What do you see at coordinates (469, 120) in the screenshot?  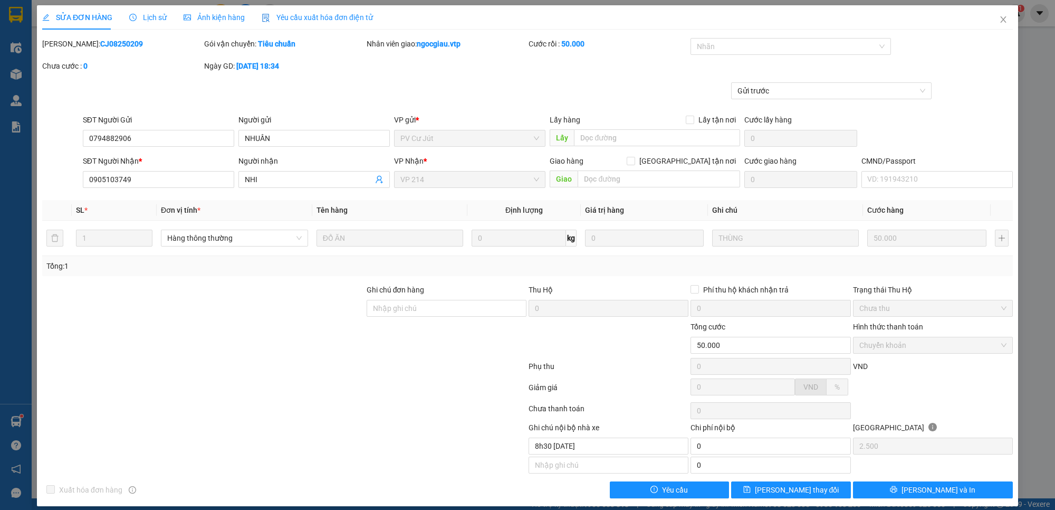 I see `div: VP gửi` at bounding box center [469, 120].